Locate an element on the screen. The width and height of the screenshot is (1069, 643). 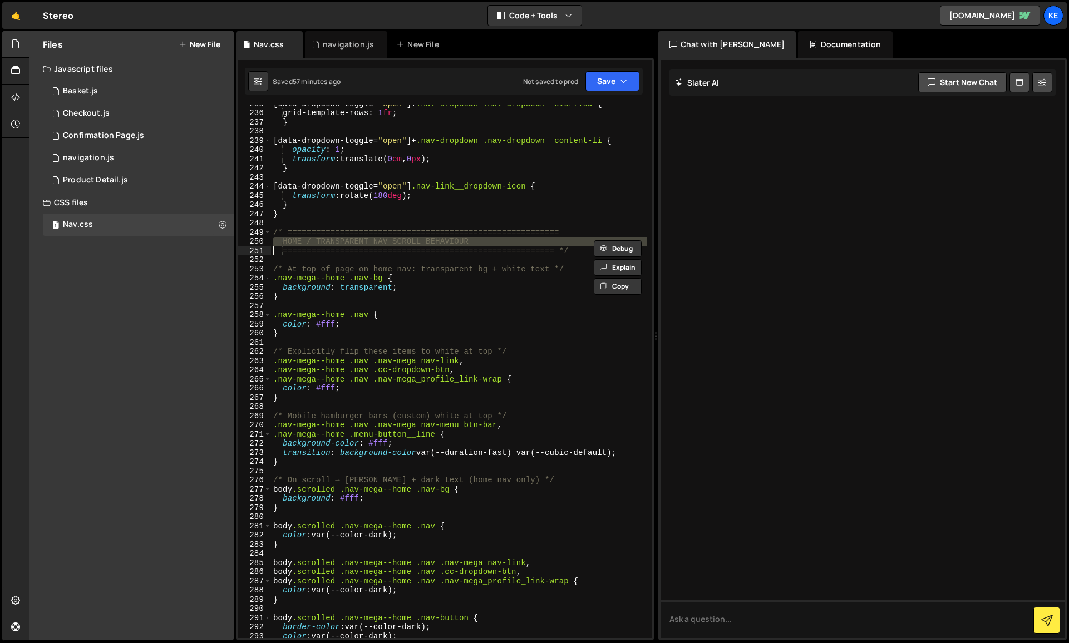
button: Save is located at coordinates (612, 81).